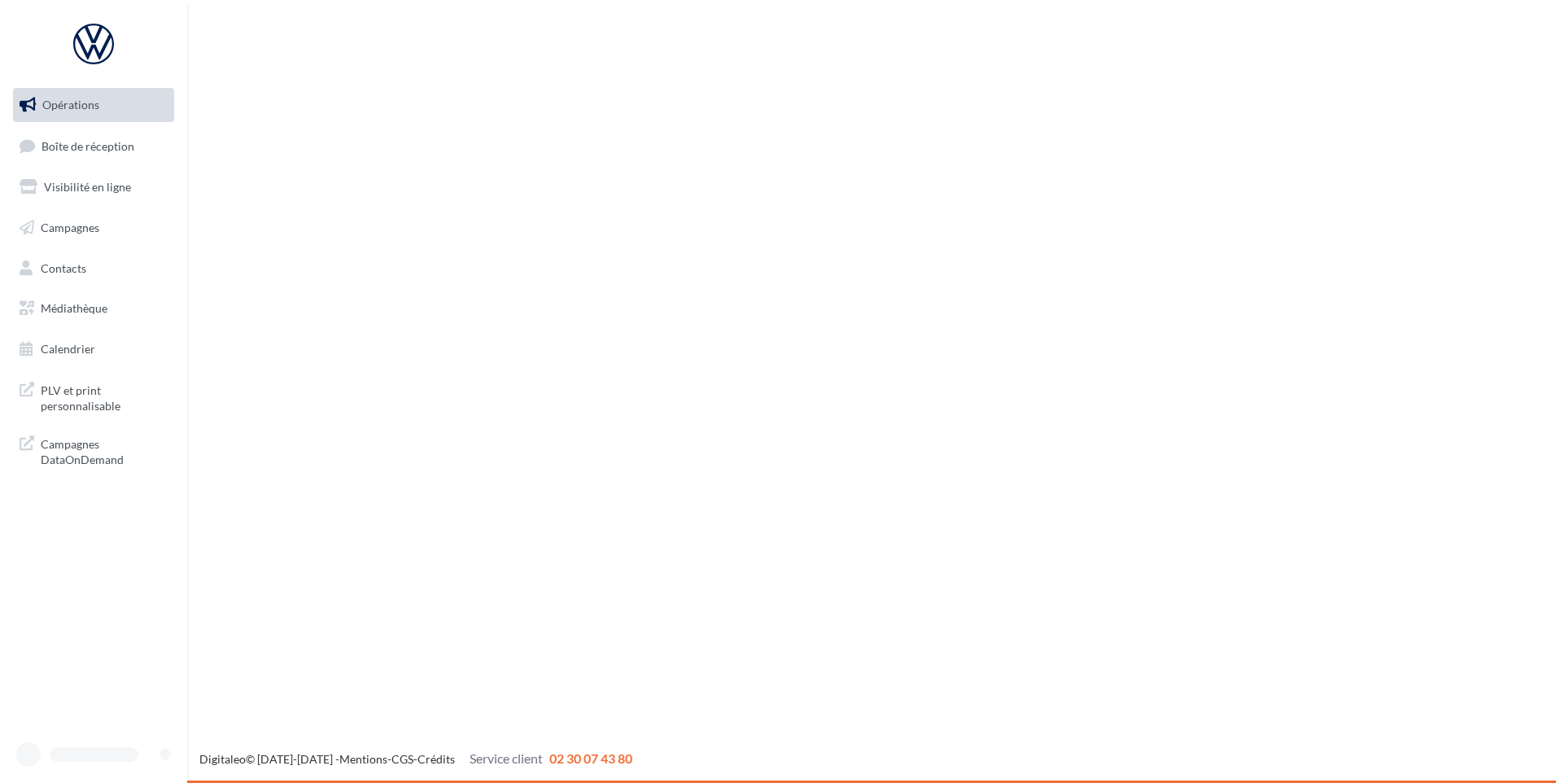  Describe the element at coordinates (506, 758) in the screenshot. I see `span: Service client` at that location.